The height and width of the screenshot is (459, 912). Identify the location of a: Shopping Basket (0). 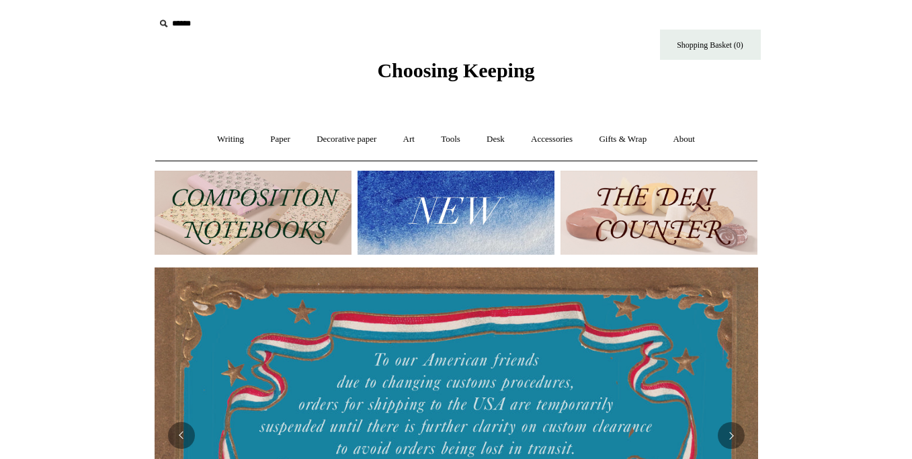
(710, 44).